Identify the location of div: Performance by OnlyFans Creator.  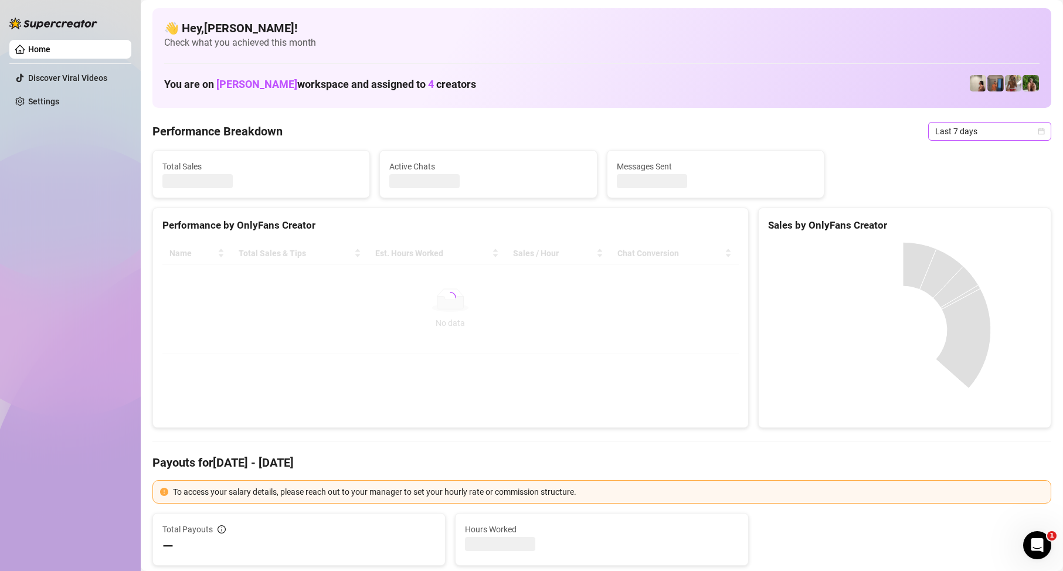
(450, 225).